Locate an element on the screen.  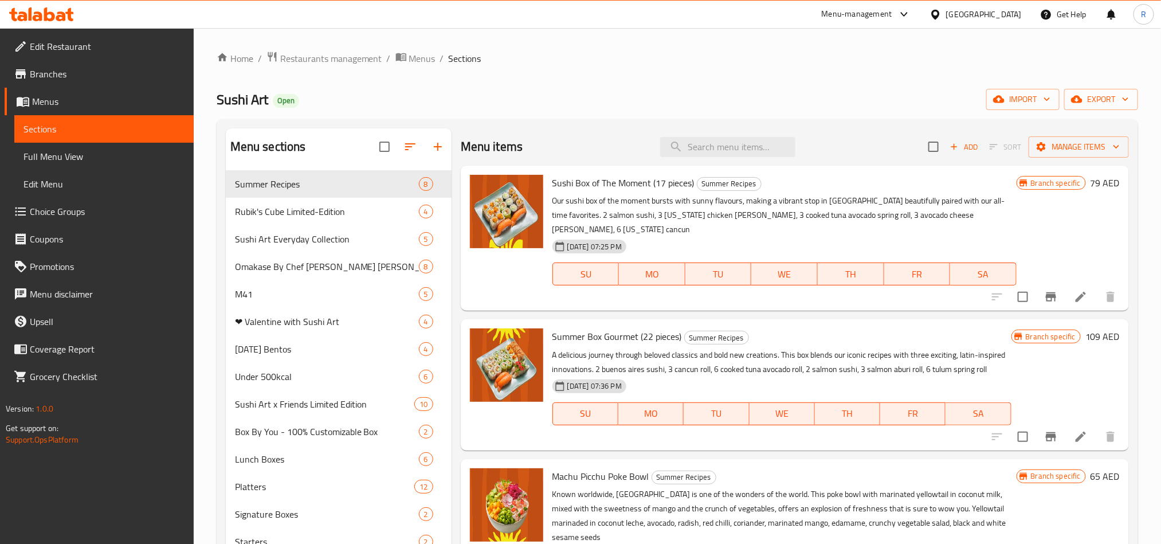
span: Select section is located at coordinates (934, 147).